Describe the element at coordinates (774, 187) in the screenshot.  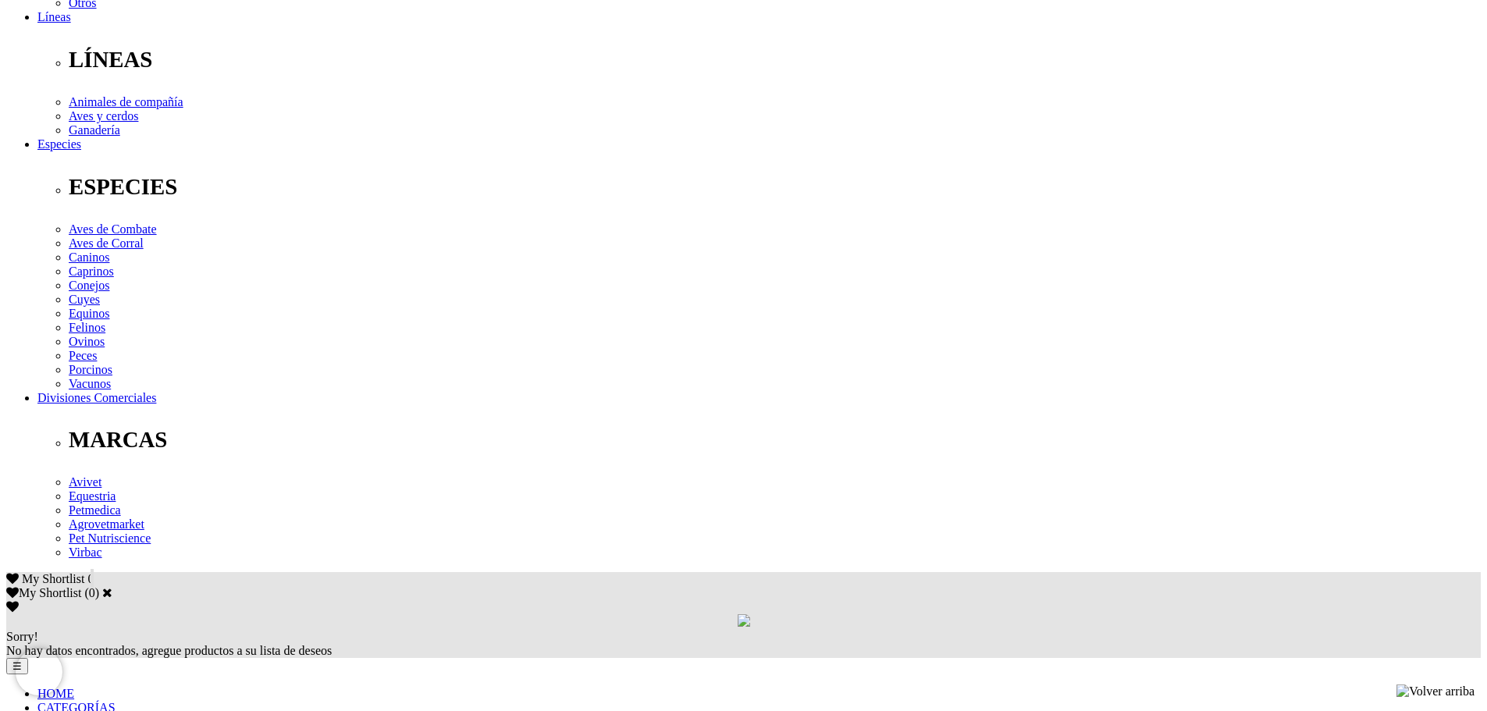
I see `p: ESPECIES` at that location.